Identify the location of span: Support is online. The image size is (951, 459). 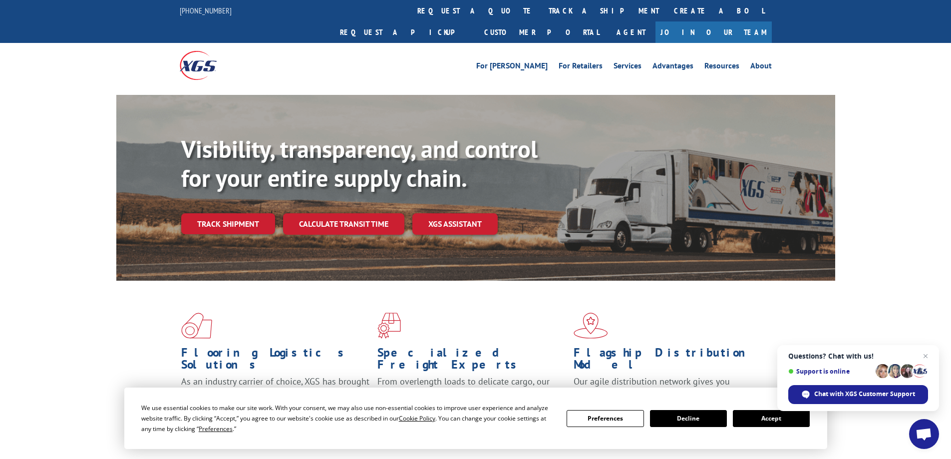
(831, 371).